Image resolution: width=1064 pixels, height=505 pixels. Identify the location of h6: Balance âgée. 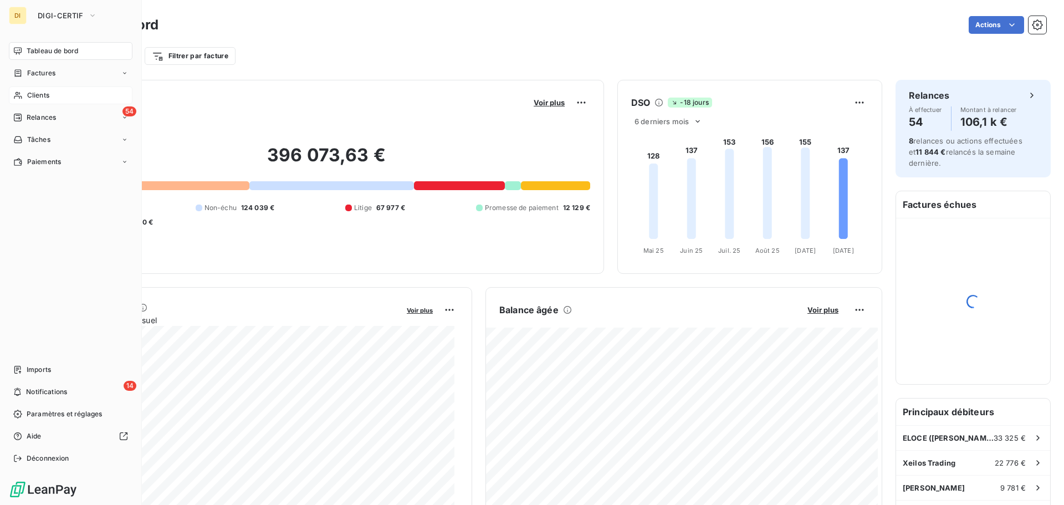
(529, 310).